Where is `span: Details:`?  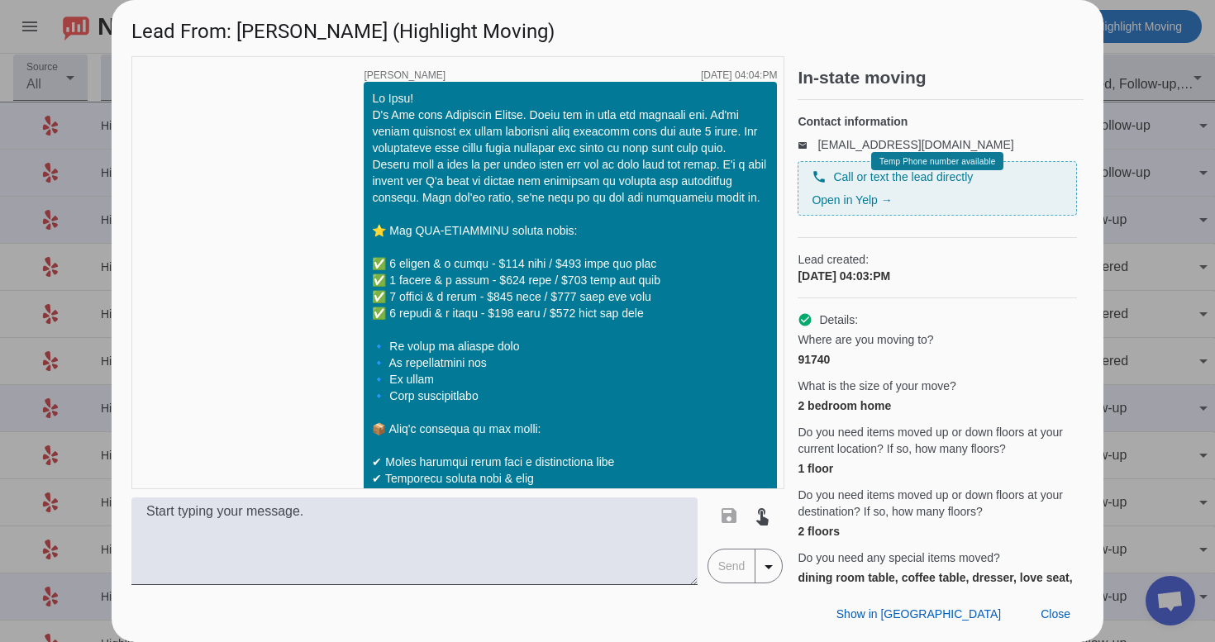
span: Details: is located at coordinates (838, 320).